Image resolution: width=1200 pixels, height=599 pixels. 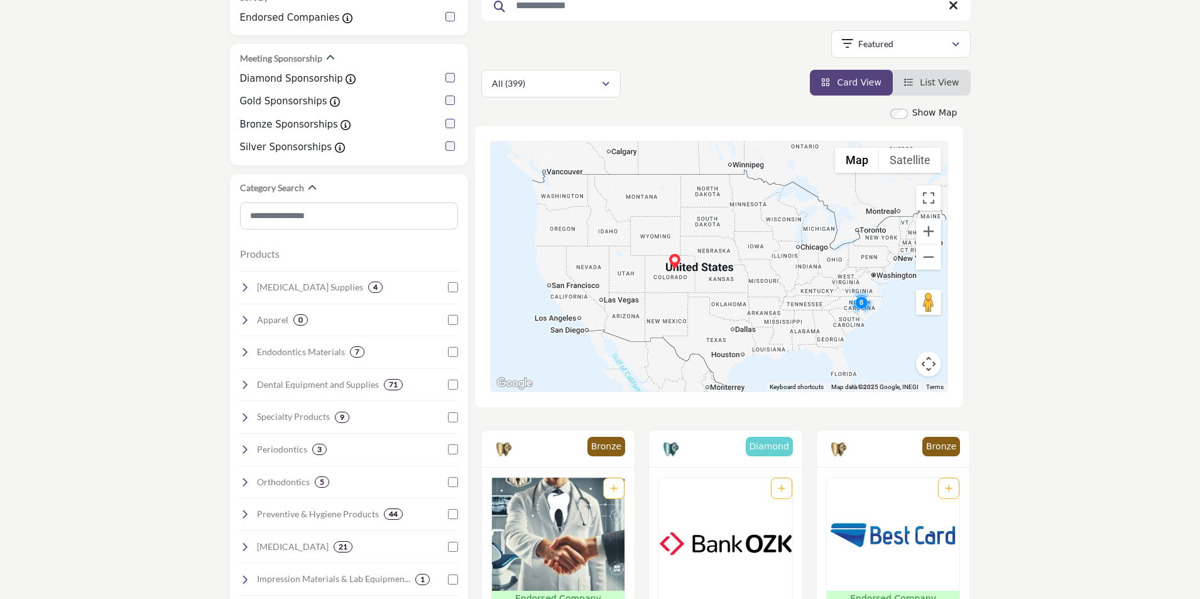 What do you see at coordinates (931, 82) in the screenshot?
I see `a: View List` at bounding box center [931, 82].